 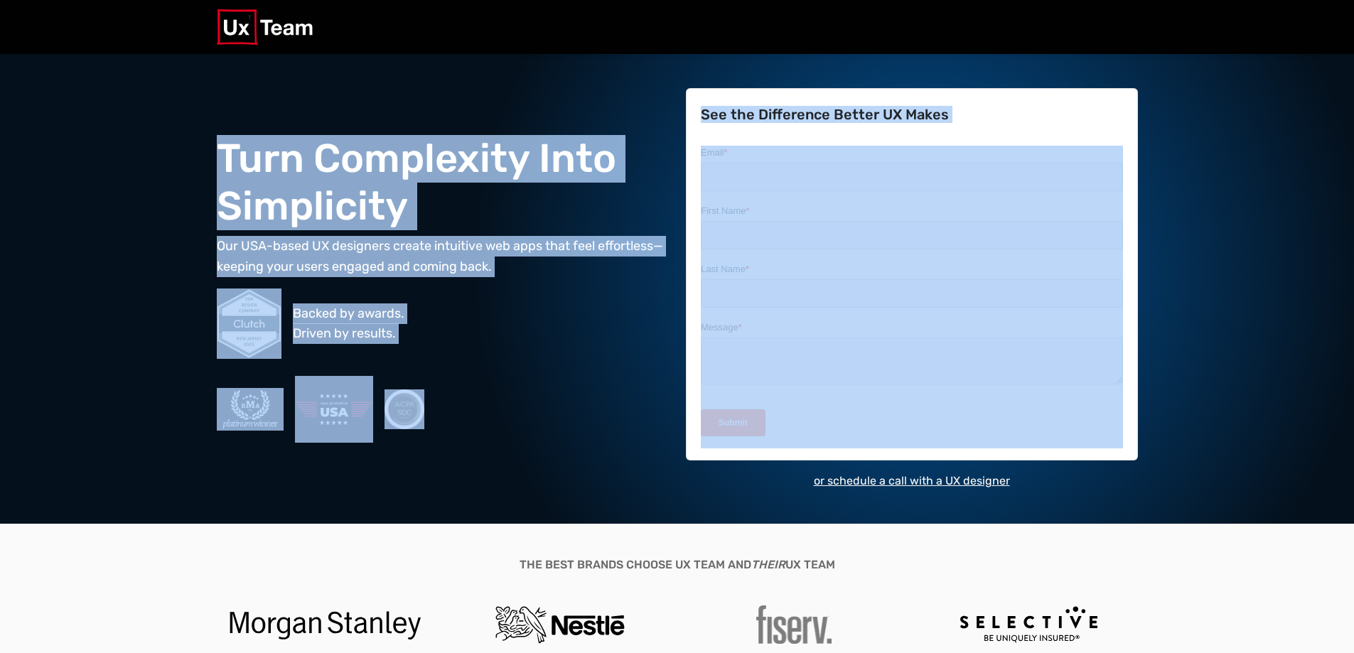 What do you see at coordinates (250, 409) in the screenshot?
I see `img: BMA Platnimum Winner` at bounding box center [250, 409].